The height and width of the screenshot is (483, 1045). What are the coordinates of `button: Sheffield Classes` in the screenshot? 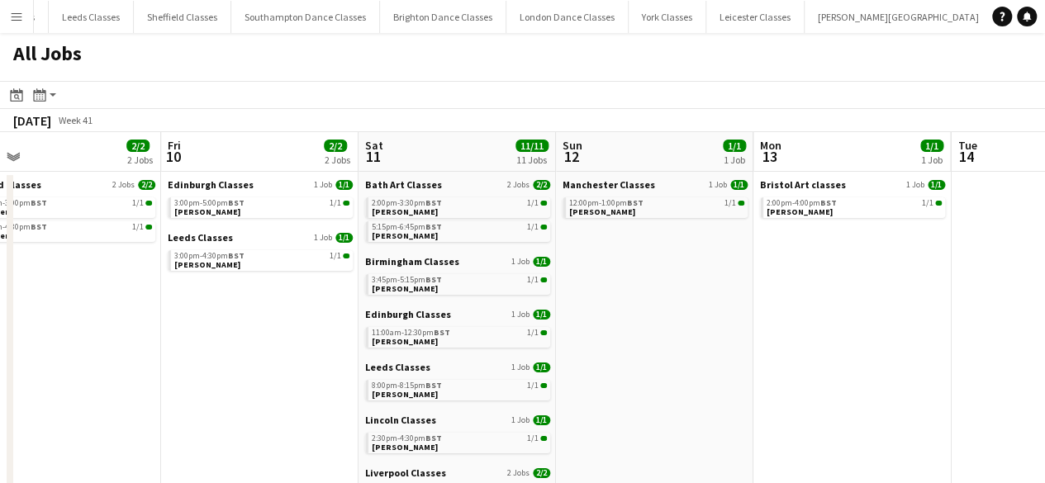 It's located at (182, 17).